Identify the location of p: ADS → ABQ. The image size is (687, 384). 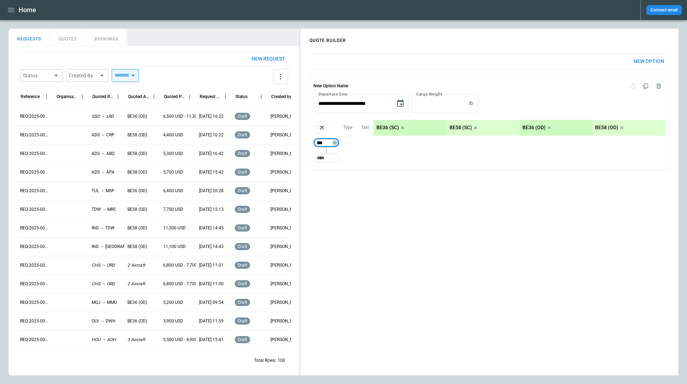
(103, 154).